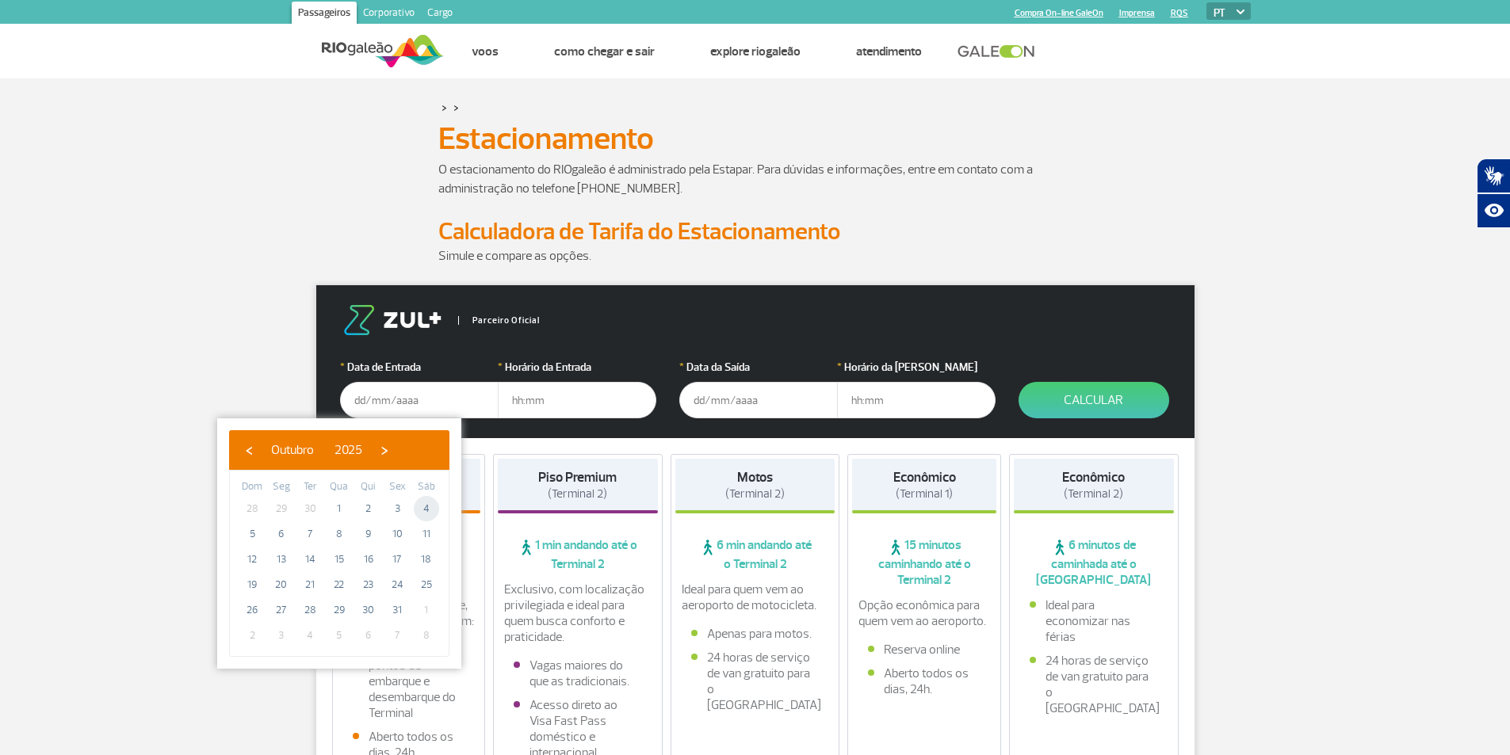 The image size is (1510, 755). Describe the element at coordinates (348, 450) in the screenshot. I see `span: 2025` at that location.